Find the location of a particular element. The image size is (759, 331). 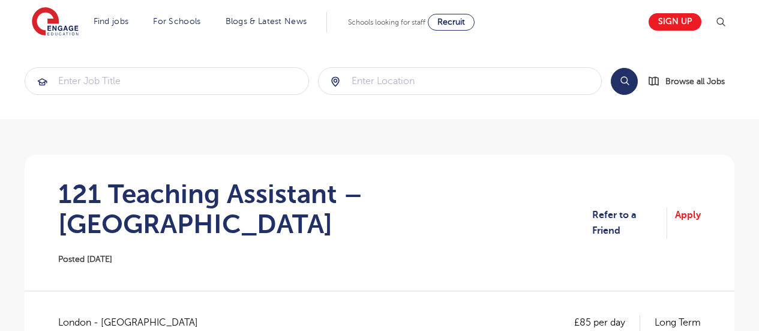

span: Recruit is located at coordinates (451, 22).